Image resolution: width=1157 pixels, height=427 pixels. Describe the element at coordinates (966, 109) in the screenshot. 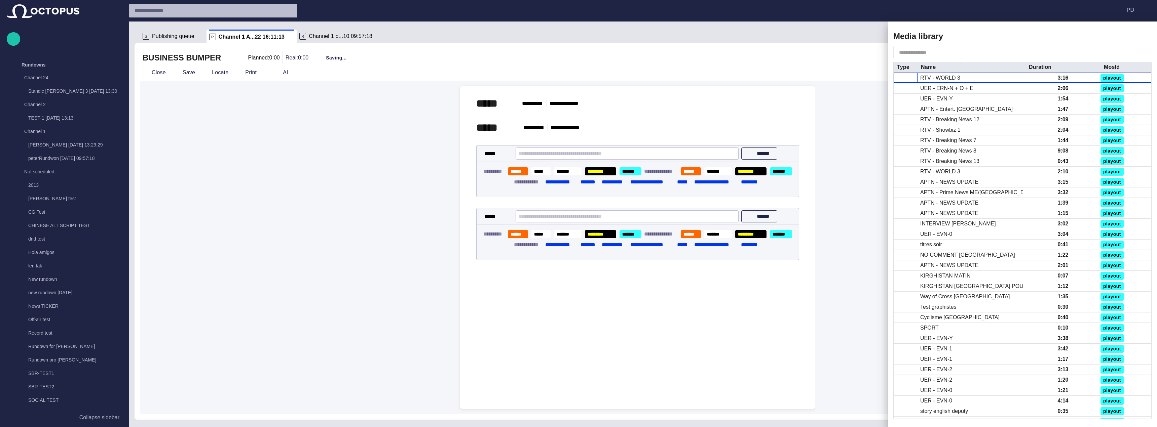

I see `div: APTN - Entert. EUROPE` at that location.